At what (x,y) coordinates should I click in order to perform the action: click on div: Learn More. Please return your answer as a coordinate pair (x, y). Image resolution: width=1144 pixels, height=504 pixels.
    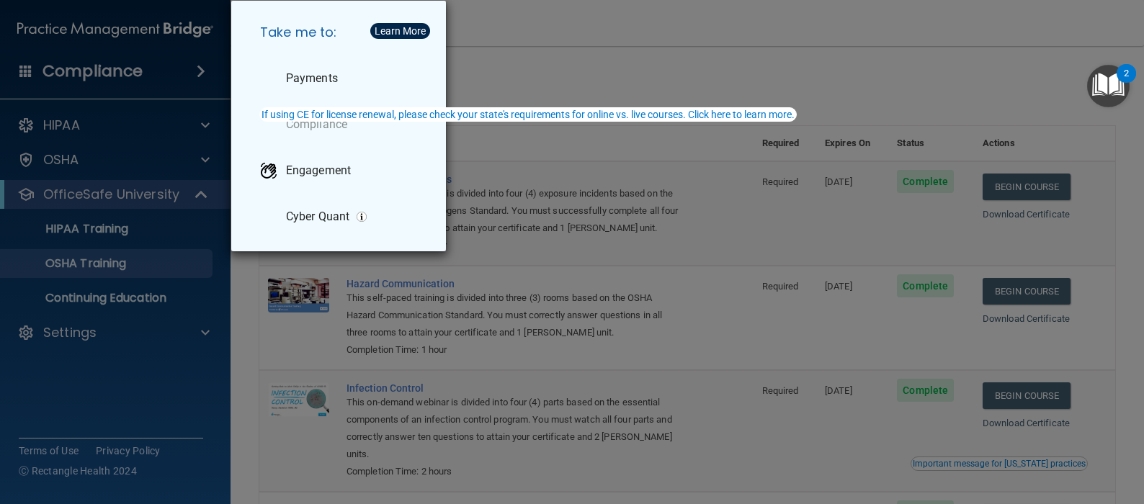
    Looking at the image, I should click on (400, 31).